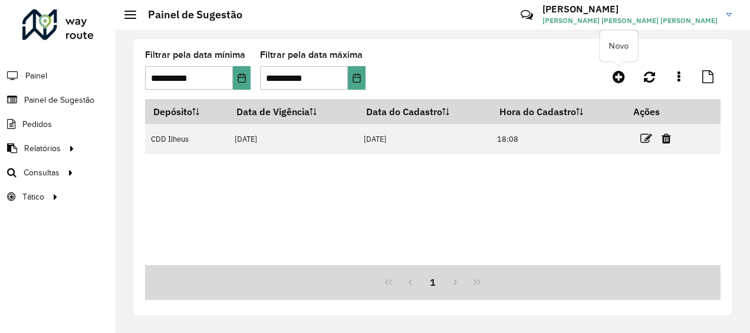 The image size is (750, 333). What do you see at coordinates (37, 124) in the screenshot?
I see `span: Pedidos` at bounding box center [37, 124].